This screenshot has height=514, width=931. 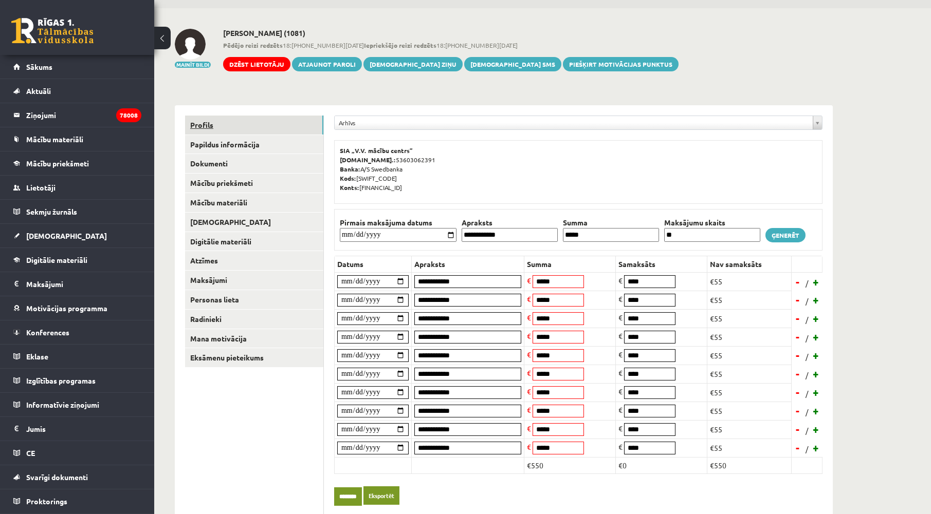 I want to click on a: Maksājumi, so click(x=254, y=280).